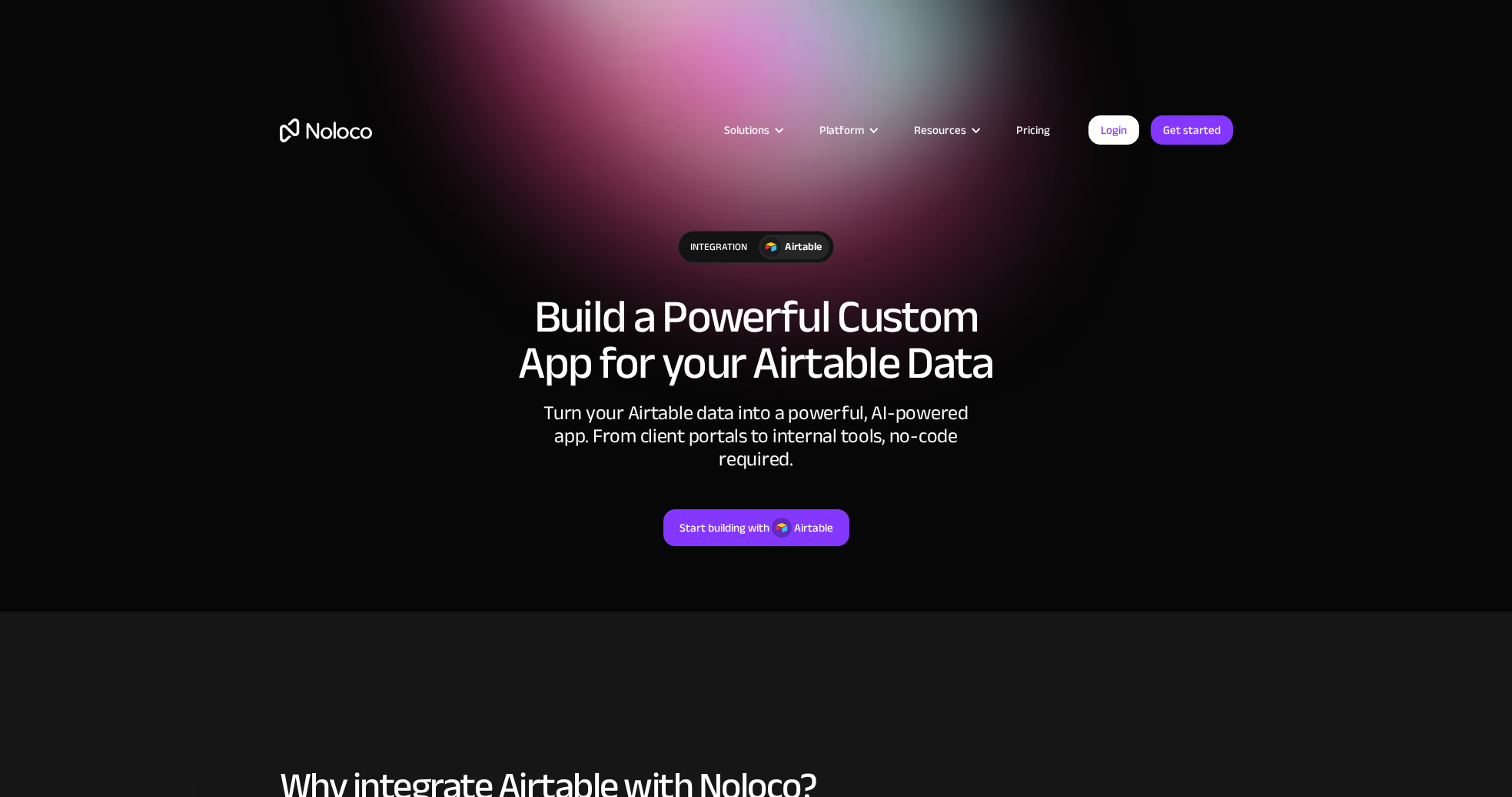 The height and width of the screenshot is (797, 1512). Describe the element at coordinates (326, 130) in the screenshot. I see `a: home` at that location.